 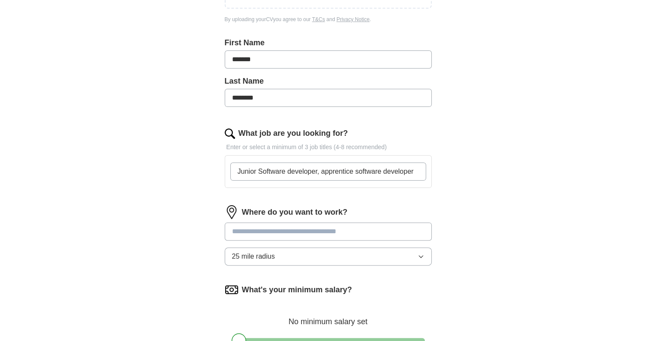 What do you see at coordinates (254, 257) in the screenshot?
I see `span: 25 mile radius` at bounding box center [254, 257].